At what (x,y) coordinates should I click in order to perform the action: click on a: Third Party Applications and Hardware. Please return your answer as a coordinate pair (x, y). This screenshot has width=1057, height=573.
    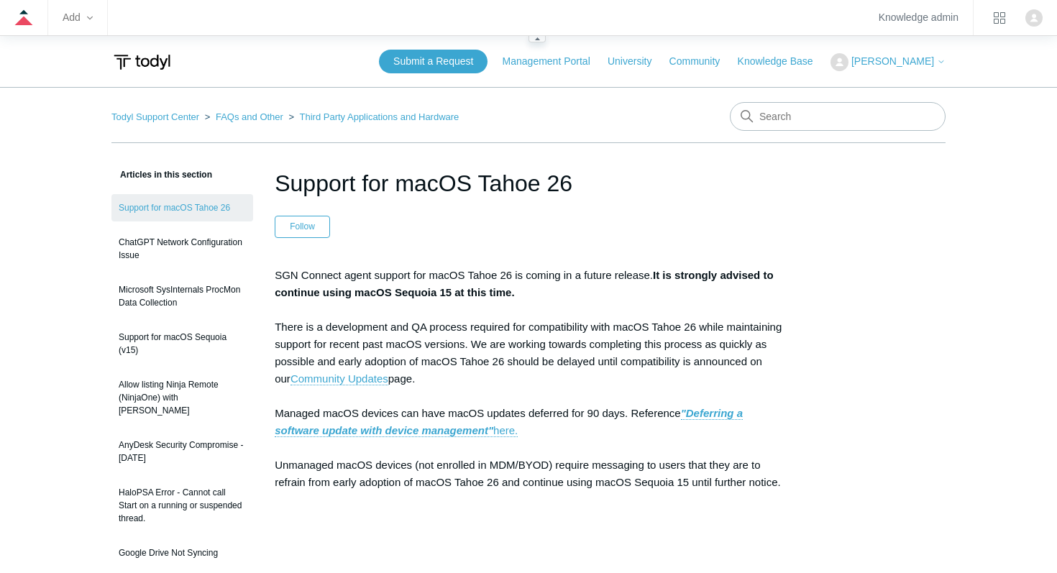
    Looking at the image, I should click on (380, 116).